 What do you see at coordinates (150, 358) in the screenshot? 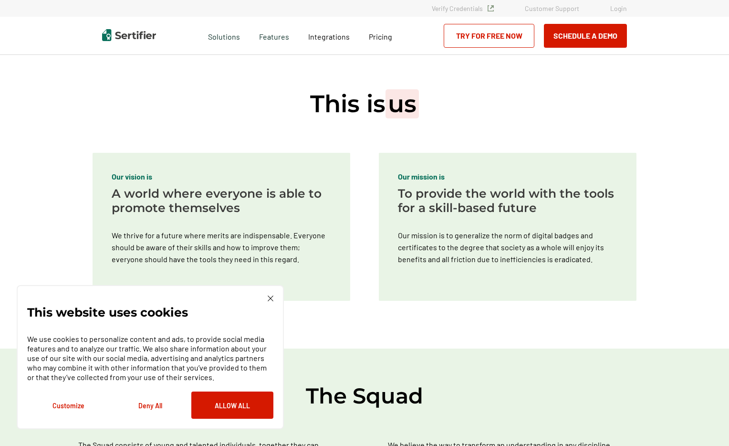
I see `p: We use cookies to personalize content and ads, to provide social media features and to analyze ou...` at bounding box center [150, 358].